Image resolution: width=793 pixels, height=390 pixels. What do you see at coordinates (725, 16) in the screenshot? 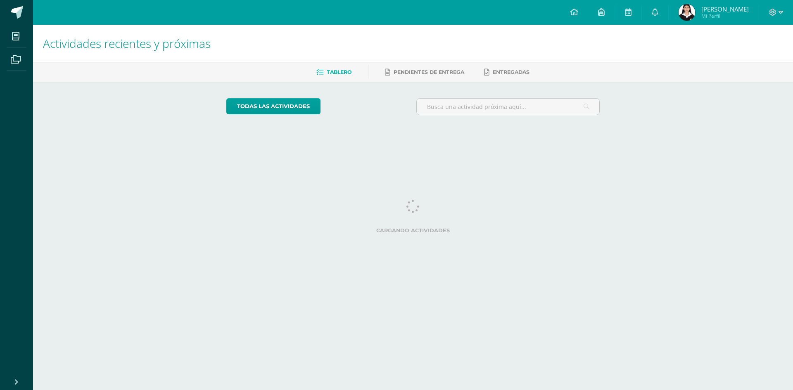
I see `span: Mi Perfil` at bounding box center [725, 16].